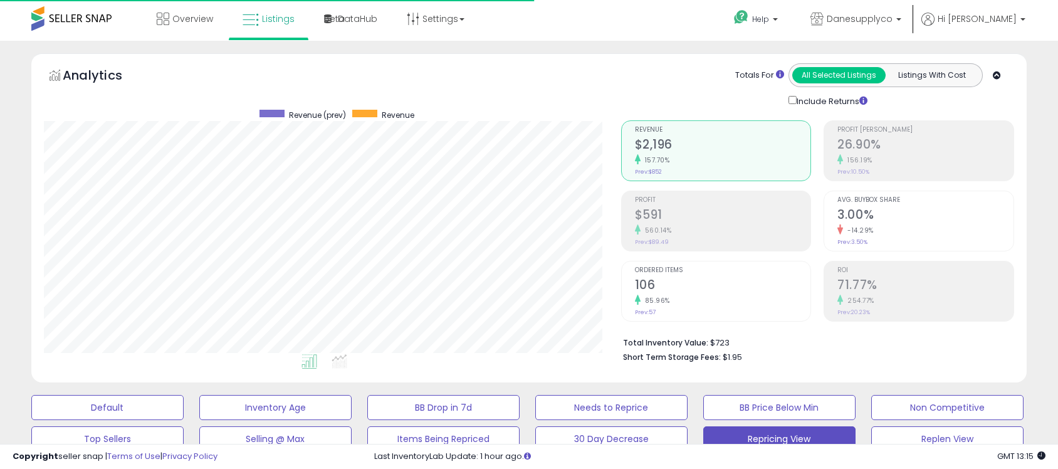  Describe the element at coordinates (722, 216) in the screenshot. I see `h2: $591` at that location.